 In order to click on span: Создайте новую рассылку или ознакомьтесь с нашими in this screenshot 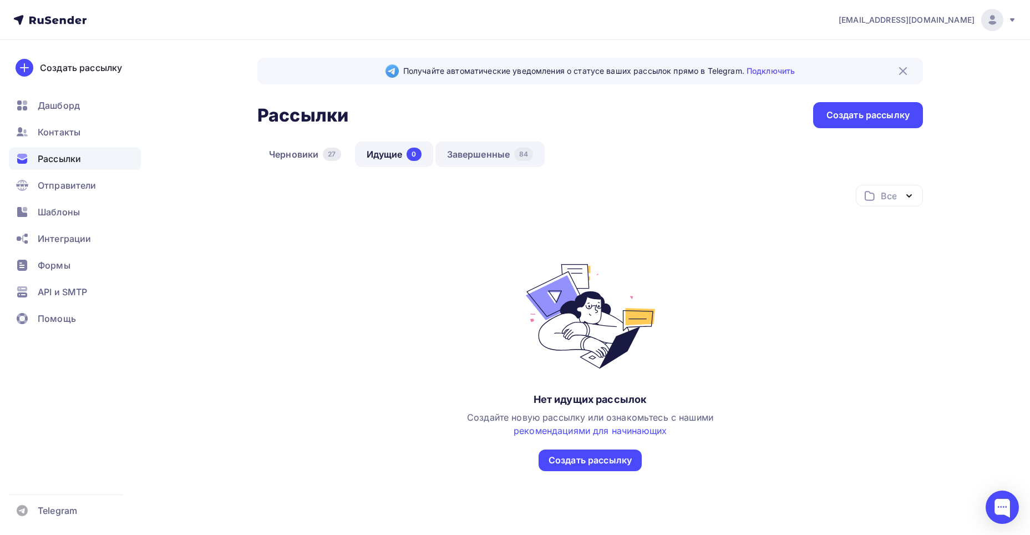, I will do `click(590, 424)`.